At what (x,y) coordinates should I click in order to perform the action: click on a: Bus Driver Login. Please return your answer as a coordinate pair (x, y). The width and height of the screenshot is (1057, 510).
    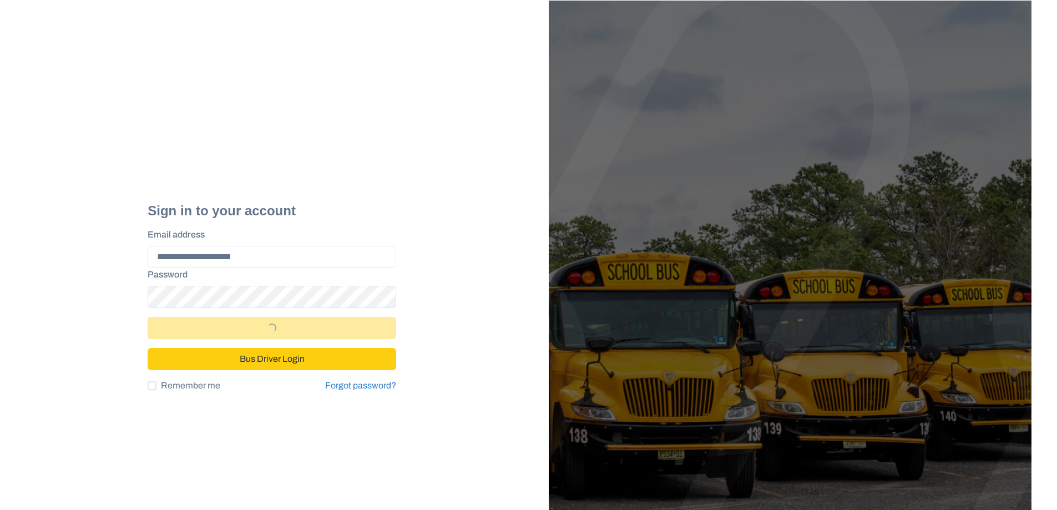
    Looking at the image, I should click on (272, 353).